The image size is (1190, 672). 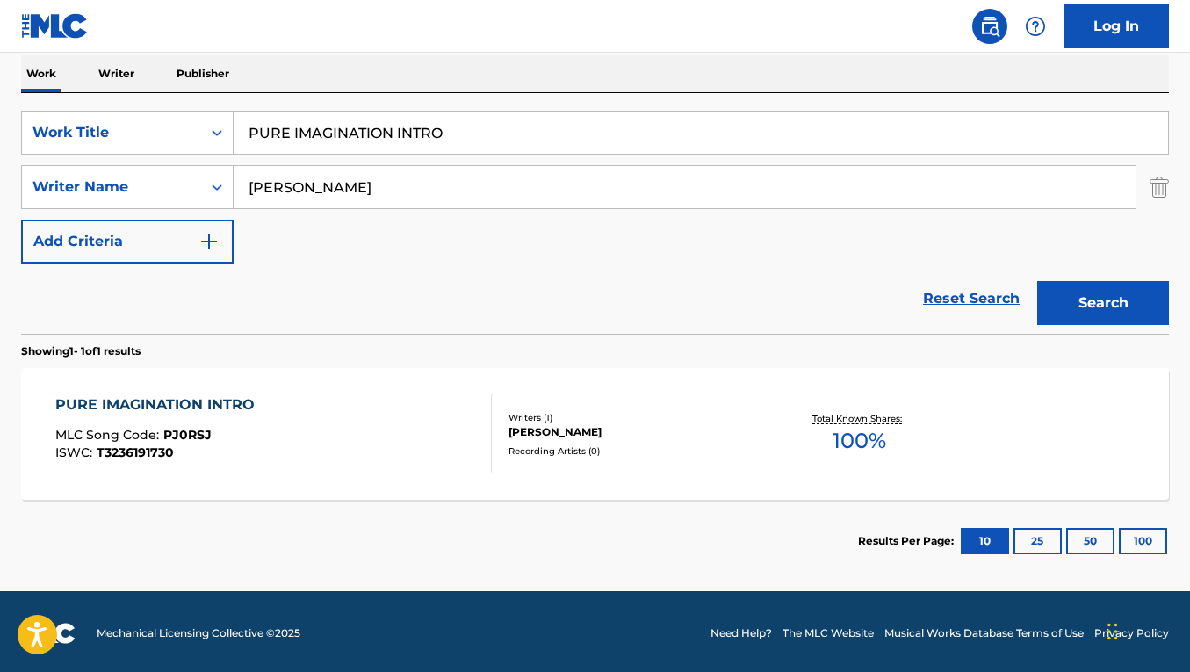 What do you see at coordinates (1090, 541) in the screenshot?
I see `button: 50` at bounding box center [1090, 541].